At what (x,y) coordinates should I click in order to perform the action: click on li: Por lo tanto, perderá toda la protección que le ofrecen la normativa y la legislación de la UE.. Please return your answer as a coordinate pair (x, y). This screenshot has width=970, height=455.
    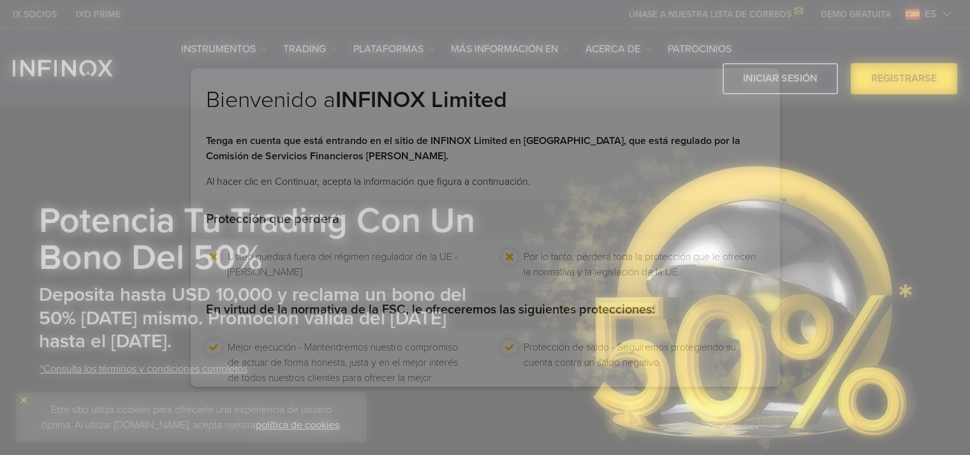
    Looking at the image, I should click on (644, 265).